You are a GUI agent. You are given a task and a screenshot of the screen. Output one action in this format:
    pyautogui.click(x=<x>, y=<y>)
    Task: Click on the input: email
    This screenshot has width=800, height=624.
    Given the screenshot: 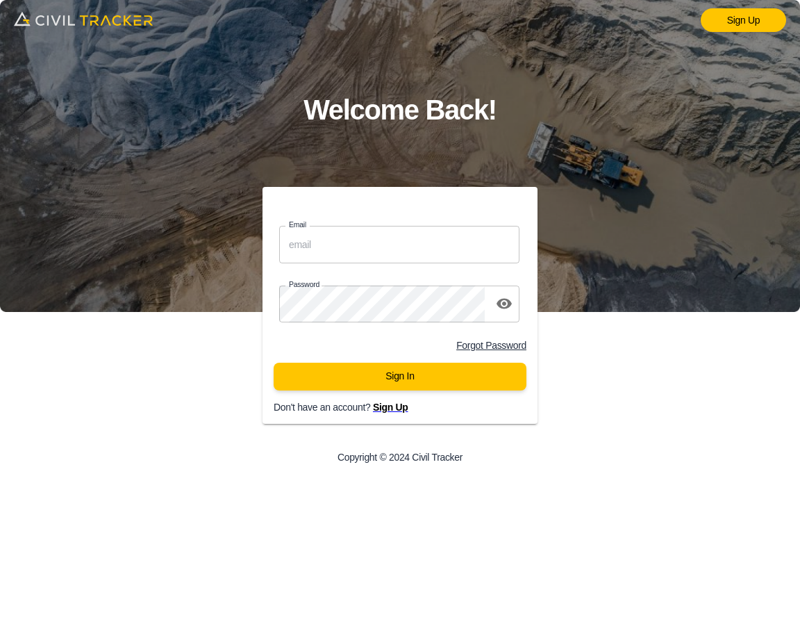 What is the action you would take?
    pyautogui.click(x=399, y=244)
    